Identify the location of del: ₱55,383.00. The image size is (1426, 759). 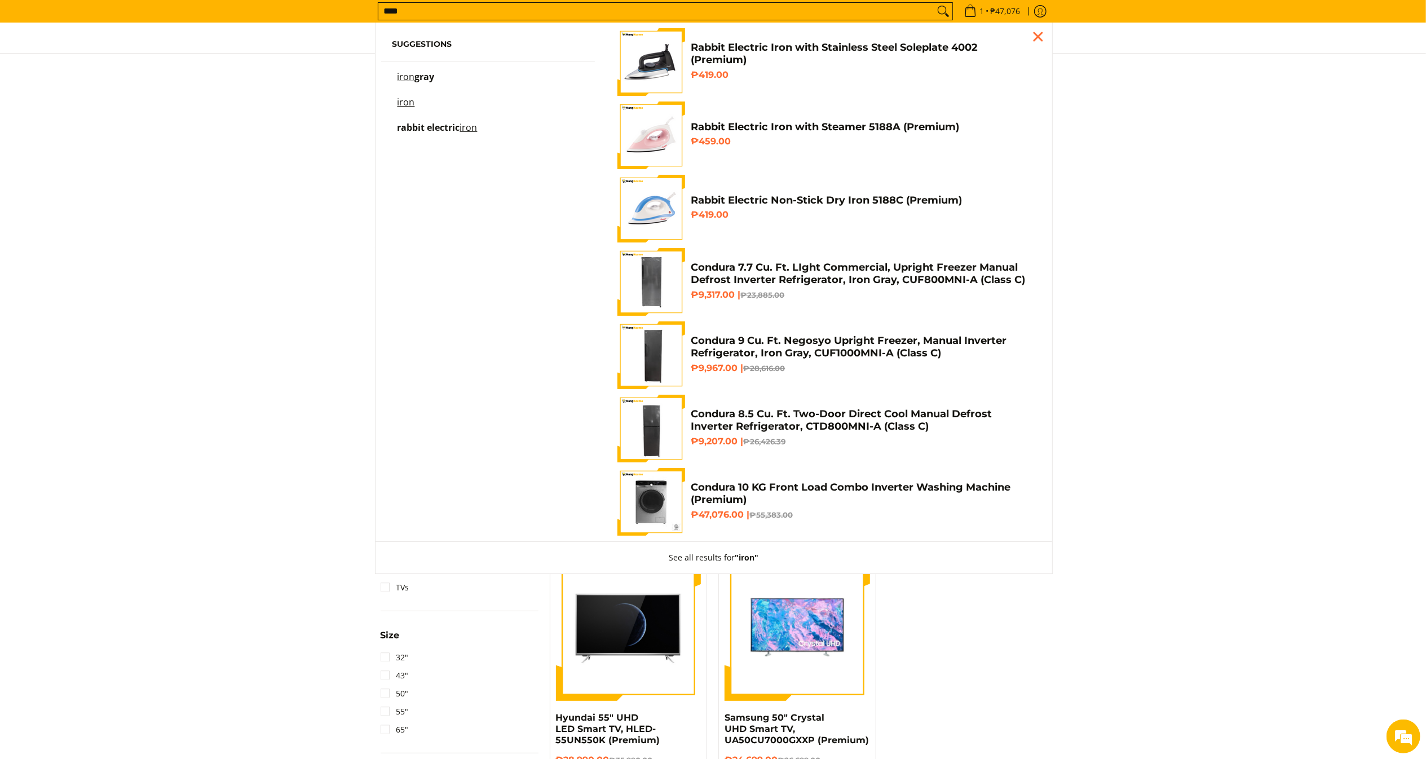
(771, 515).